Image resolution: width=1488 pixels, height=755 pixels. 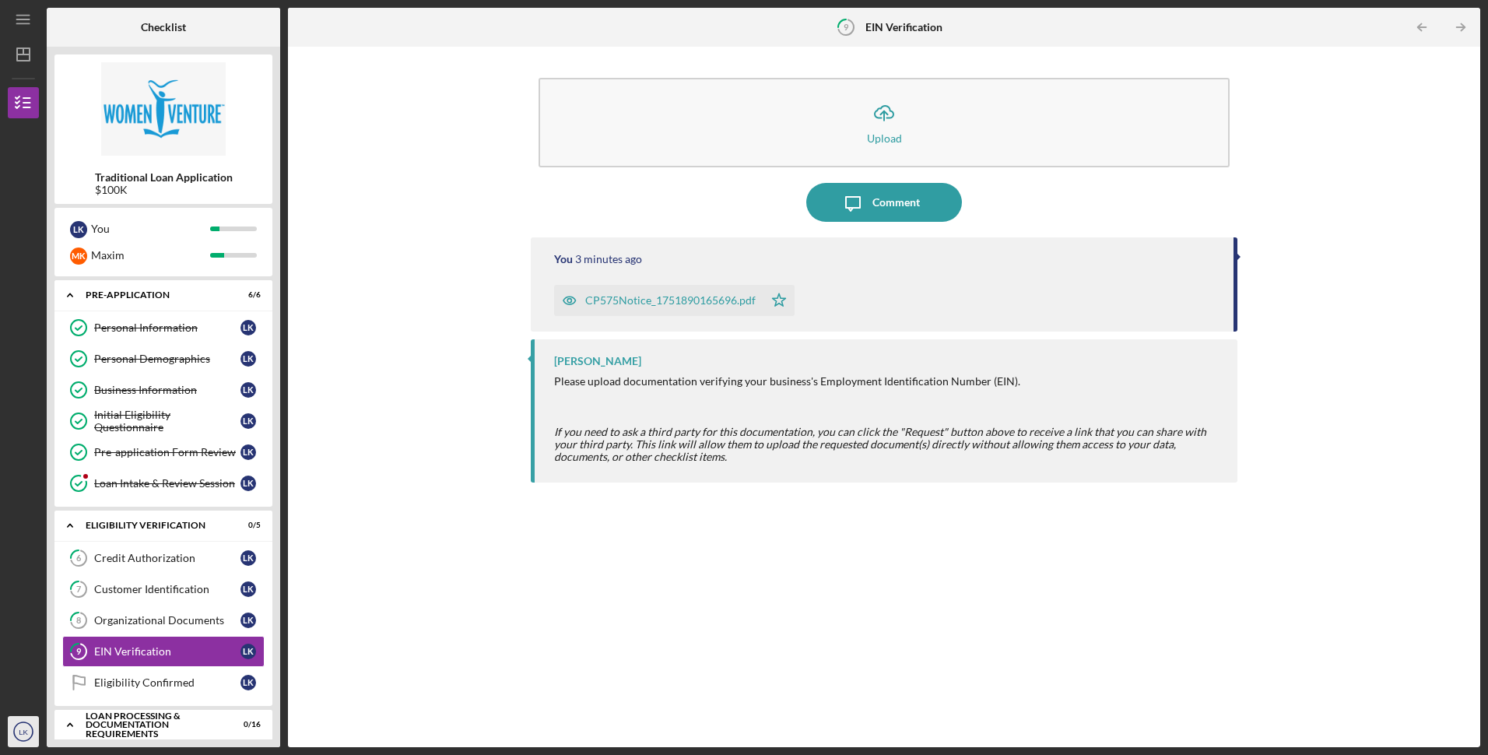 What do you see at coordinates (674, 300) in the screenshot?
I see `button: CP575Notice_1751890165696.pdf` at bounding box center [674, 300].